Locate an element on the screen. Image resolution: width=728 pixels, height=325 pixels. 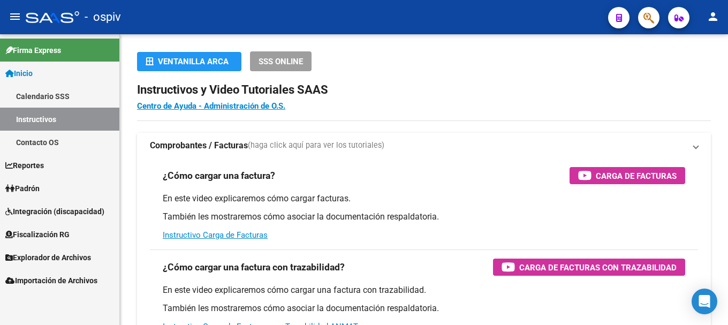
span: Firma Express is located at coordinates (33, 50).